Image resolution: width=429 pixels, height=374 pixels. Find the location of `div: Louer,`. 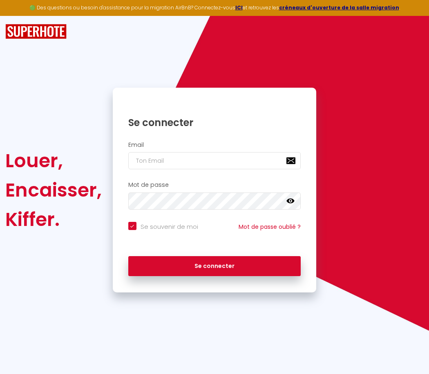

div: Louer, is located at coordinates (53, 161).